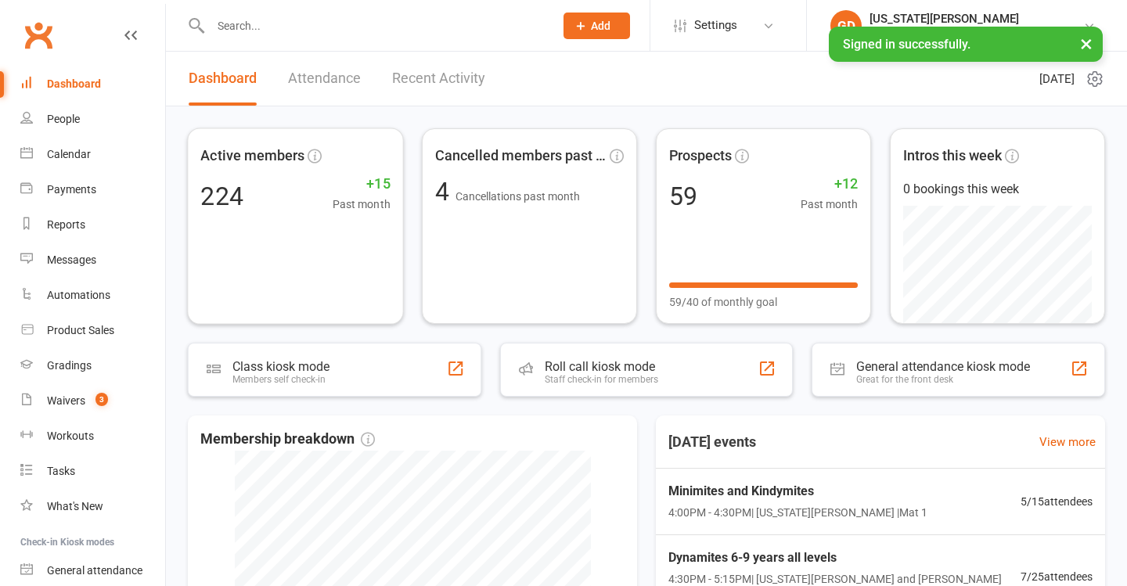  Describe the element at coordinates (71, 189) in the screenshot. I see `div: Payments` at that location.